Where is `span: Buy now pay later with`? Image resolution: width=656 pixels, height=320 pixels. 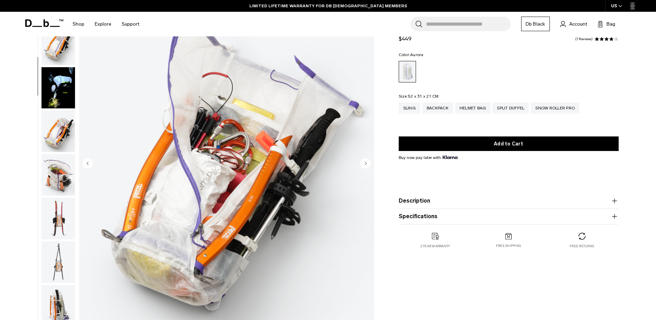 span: Buy now pay later with is located at coordinates (428, 157).